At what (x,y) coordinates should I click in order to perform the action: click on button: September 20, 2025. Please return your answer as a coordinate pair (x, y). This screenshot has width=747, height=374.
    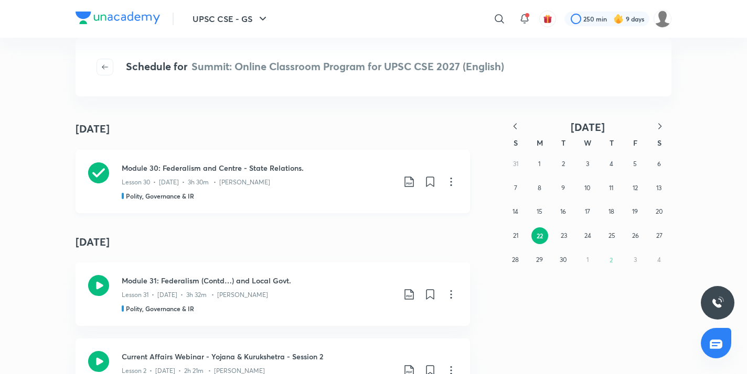
    Looking at the image, I should click on (659, 212).